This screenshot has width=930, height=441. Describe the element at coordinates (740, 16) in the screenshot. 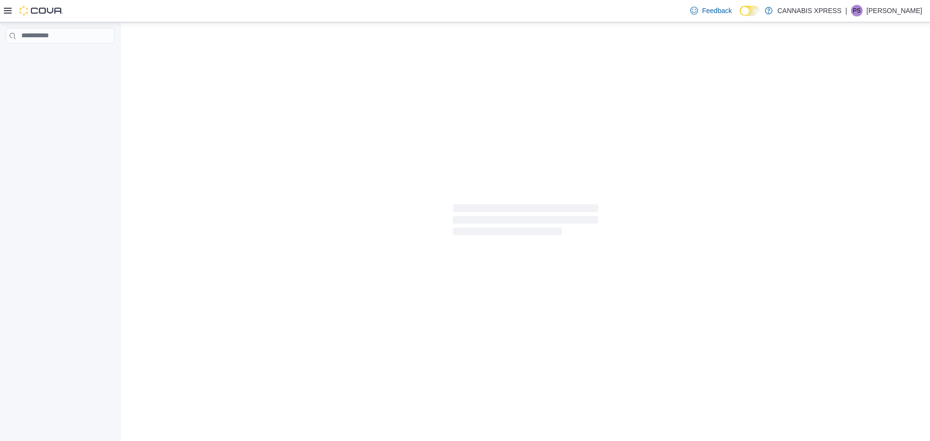

I see `span: Dark Mode` at that location.